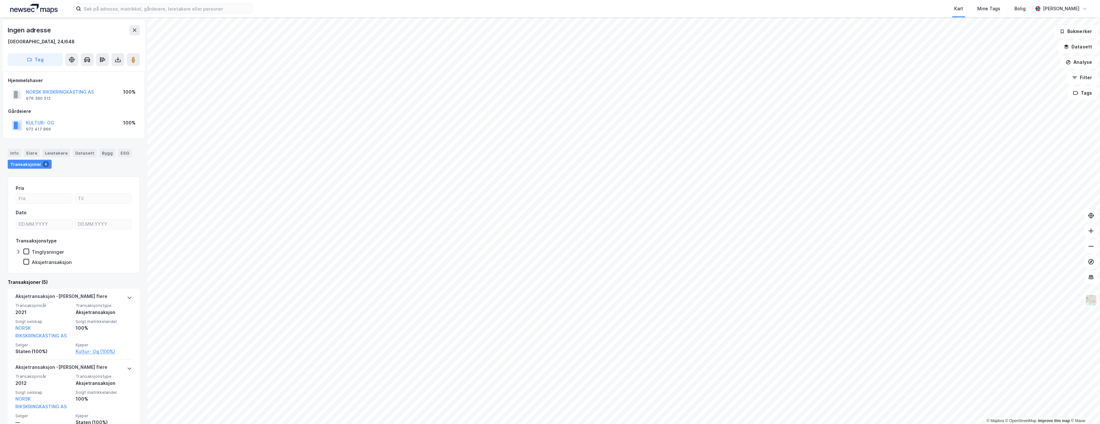 This screenshot has height=424, width=1100. Describe the element at coordinates (44, 383) in the screenshot. I see `div: 2012` at that location.